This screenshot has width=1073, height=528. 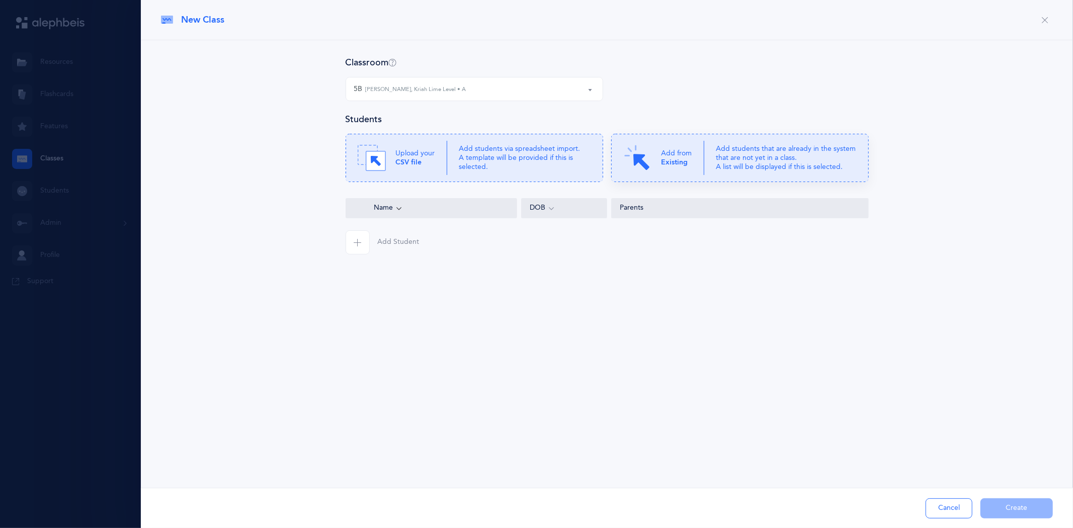 What do you see at coordinates (740, 208) in the screenshot?
I see `div: Parents` at bounding box center [740, 208].